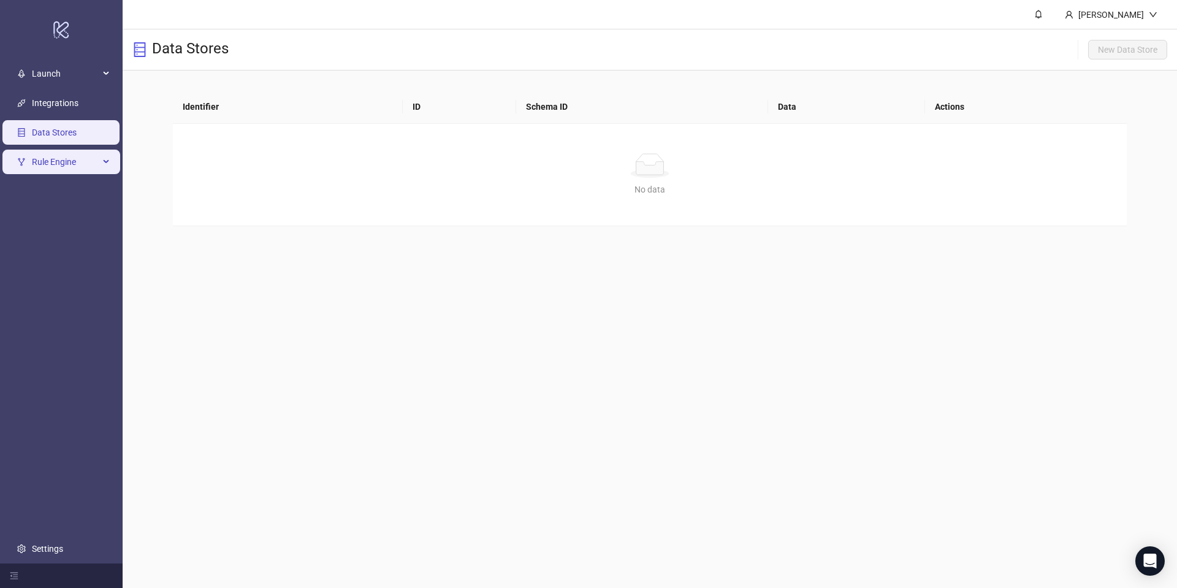 This screenshot has width=1177, height=588. Describe the element at coordinates (1038, 14) in the screenshot. I see `span: bell` at that location.